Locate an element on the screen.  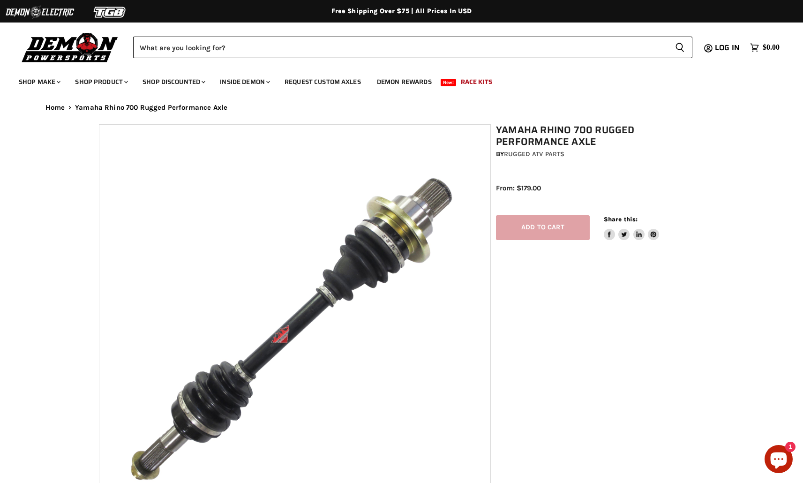
h1: Yamaha Rhino 700 Rugged Performance Axle is located at coordinates (603, 136).